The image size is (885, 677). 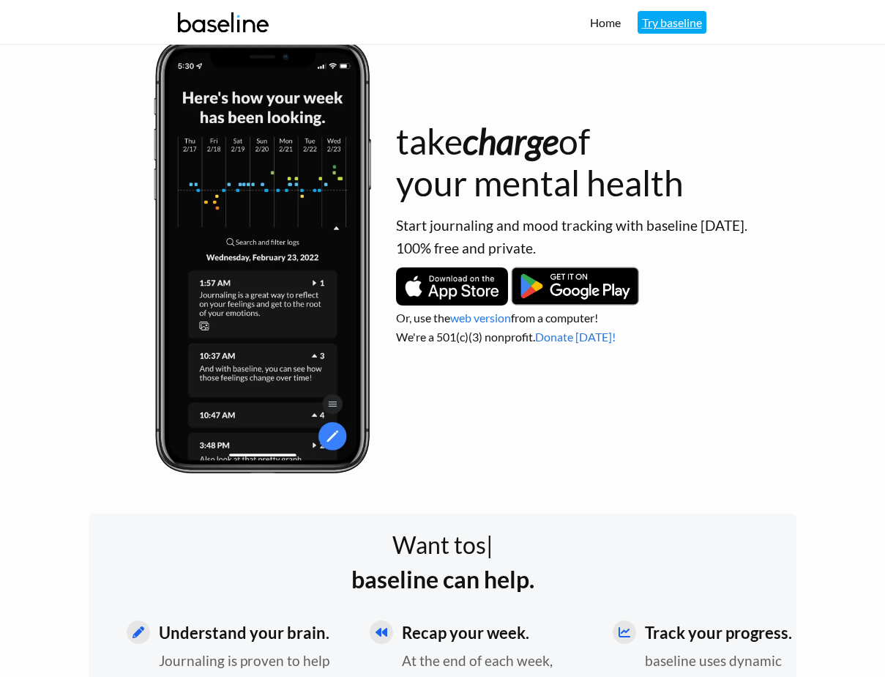 I want to click on b: baseline can help., so click(x=443, y=578).